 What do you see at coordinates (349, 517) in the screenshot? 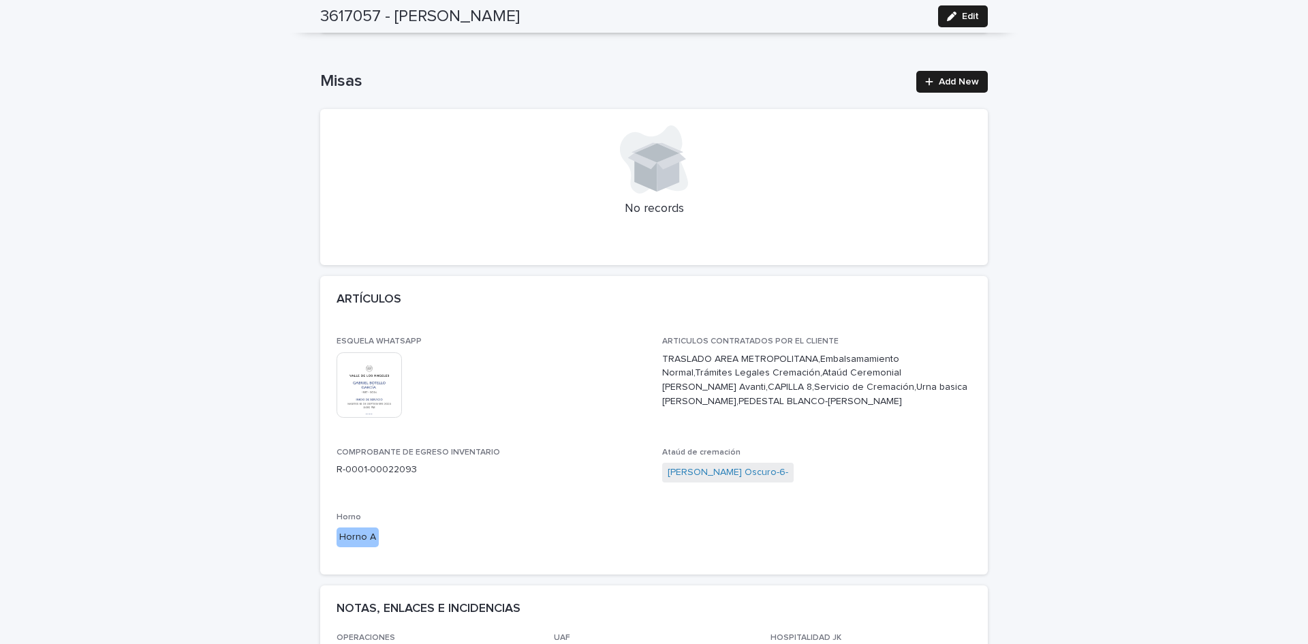
I see `span: Horno` at bounding box center [349, 517].